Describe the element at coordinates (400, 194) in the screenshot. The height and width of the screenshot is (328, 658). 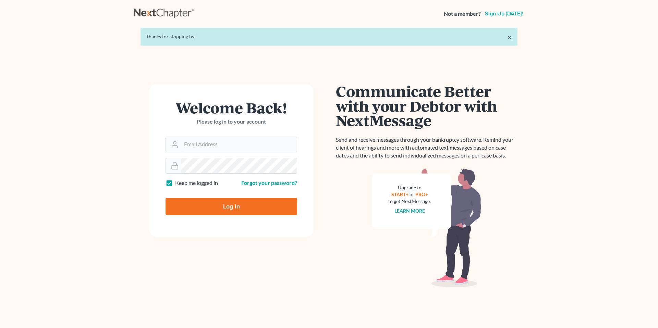
I see `a: START+` at that location.